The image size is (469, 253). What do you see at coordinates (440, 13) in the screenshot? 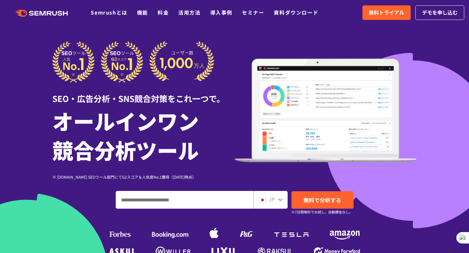
I see `a: デモを申し込む` at bounding box center [440, 13].